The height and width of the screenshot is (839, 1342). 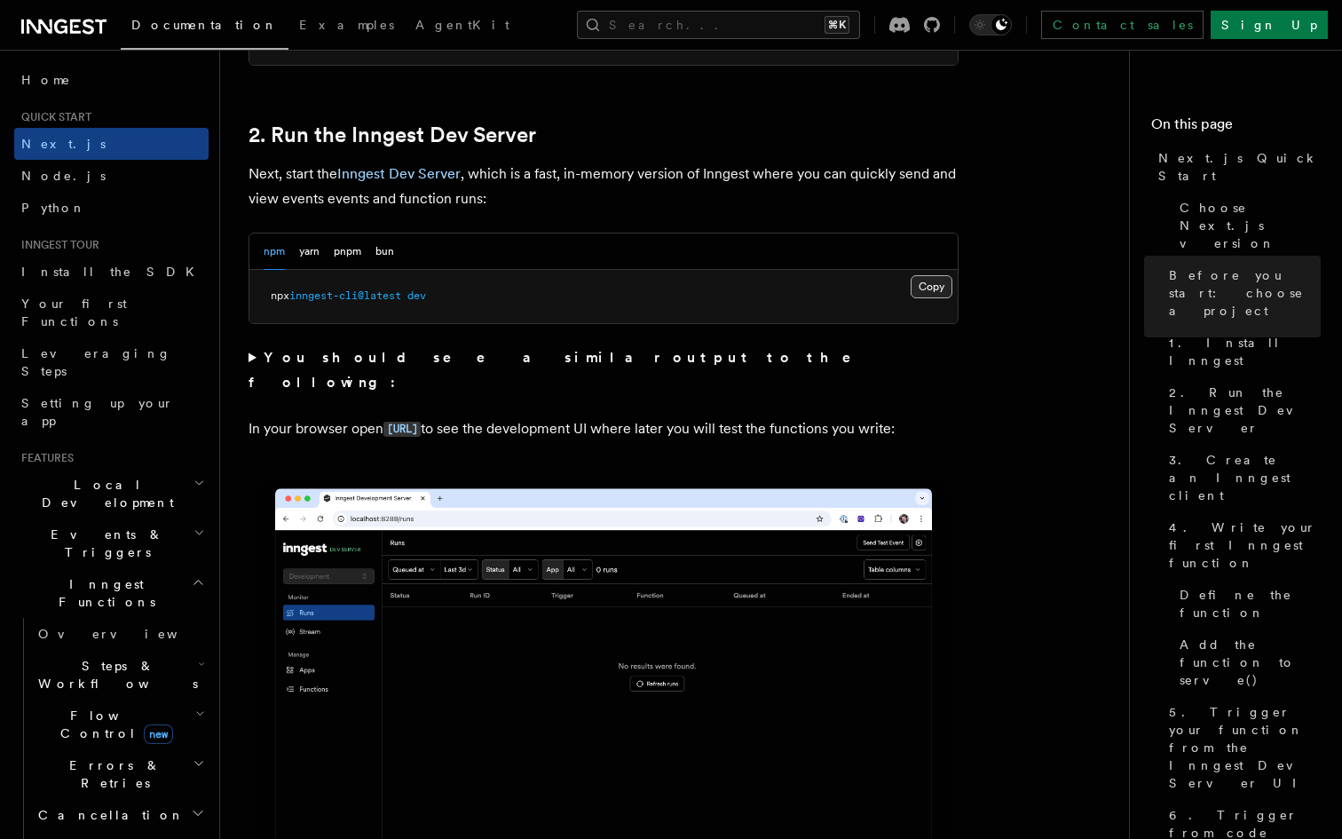 I want to click on a: AgentKit, so click(x=462, y=27).